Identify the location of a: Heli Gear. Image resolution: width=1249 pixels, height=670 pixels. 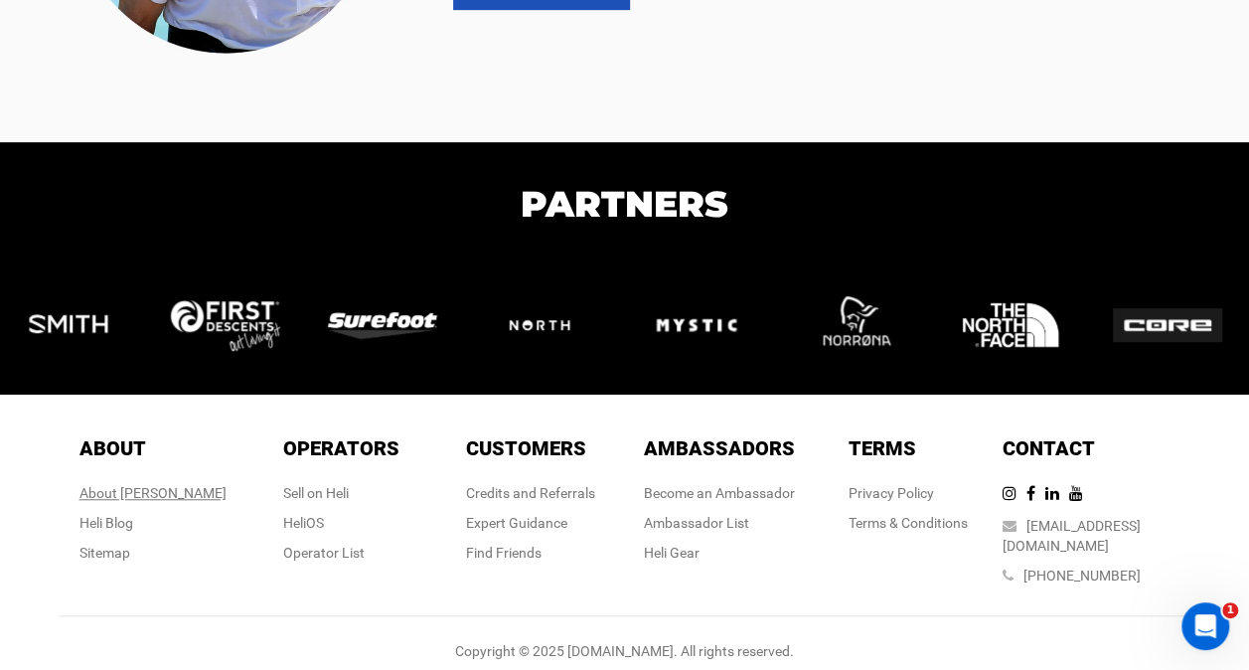
(672, 552).